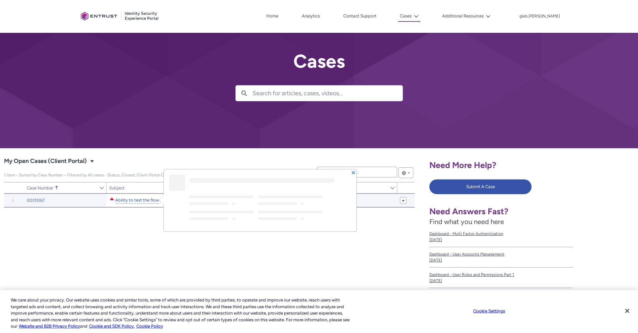 This screenshot has width=638, height=333. What do you see at coordinates (466, 16) in the screenshot?
I see `button: Additional Resources` at bounding box center [466, 16].